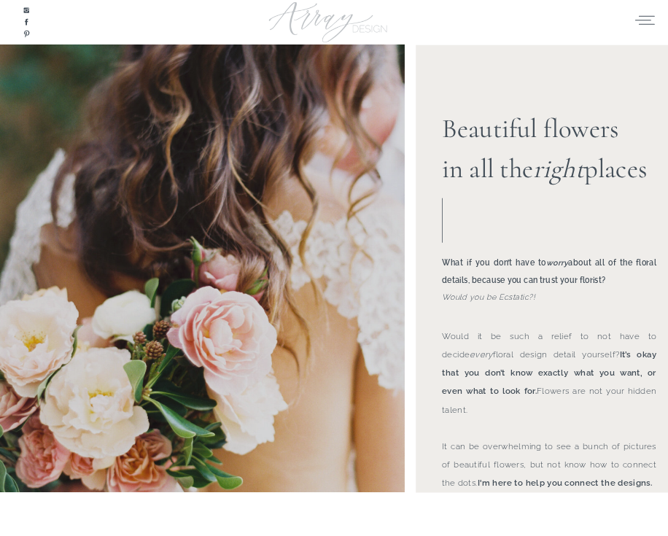  What do you see at coordinates (549, 402) in the screenshot?
I see `p: Would it be such a relief to not have to decide floral design detail yourself? Flowers are not yo...` at bounding box center [549, 402].